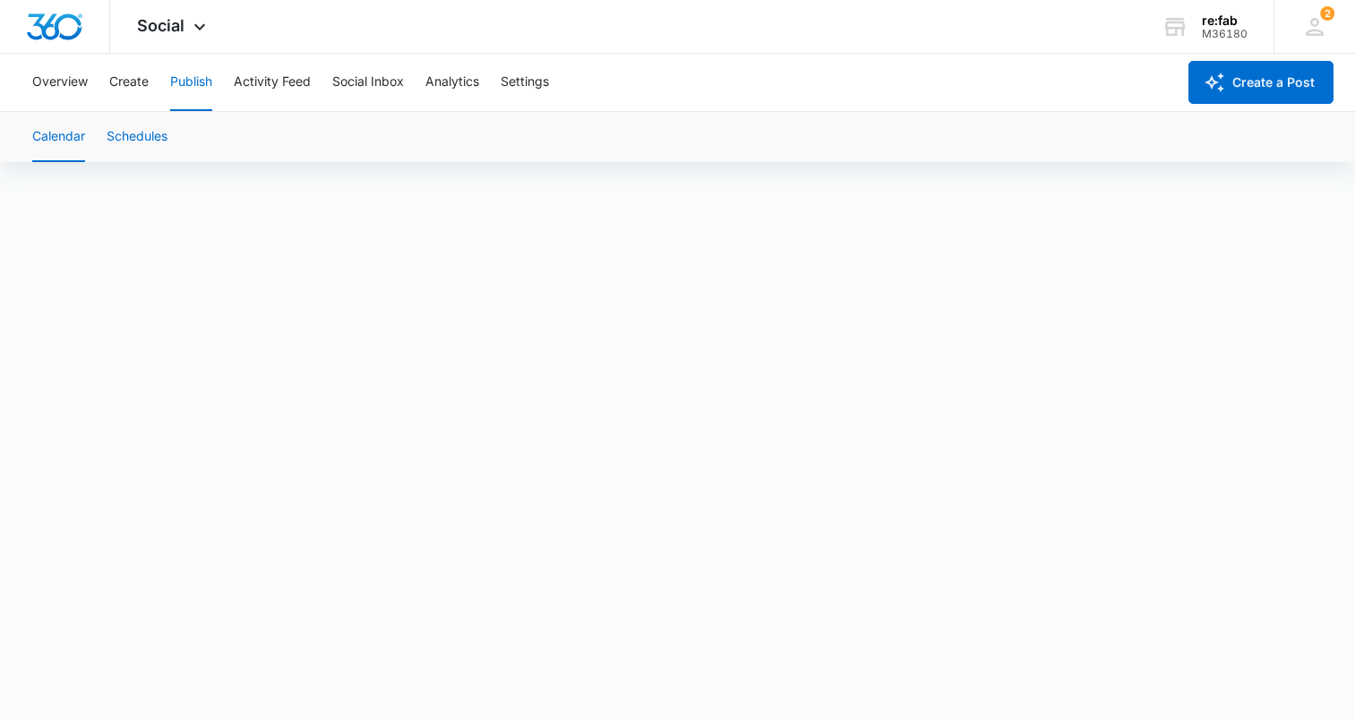  What do you see at coordinates (1327, 13) in the screenshot?
I see `span: 2` at bounding box center [1327, 13].